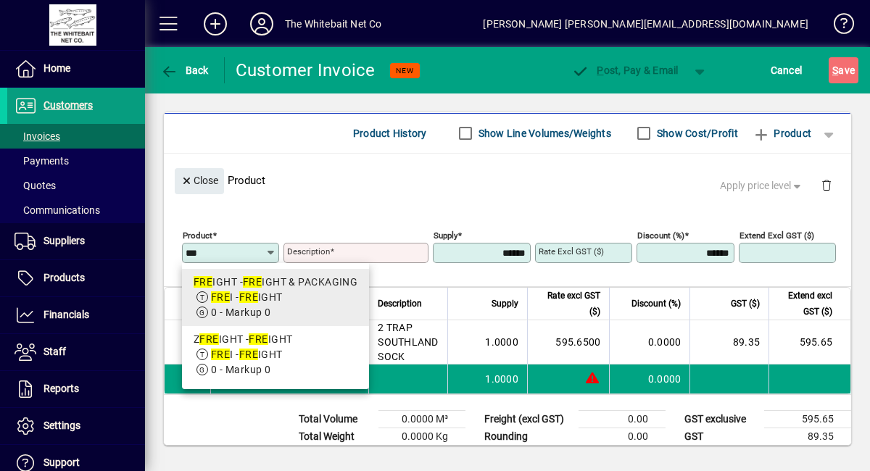 This screenshot has height=471, width=870. I want to click on span: Back, so click(184, 70).